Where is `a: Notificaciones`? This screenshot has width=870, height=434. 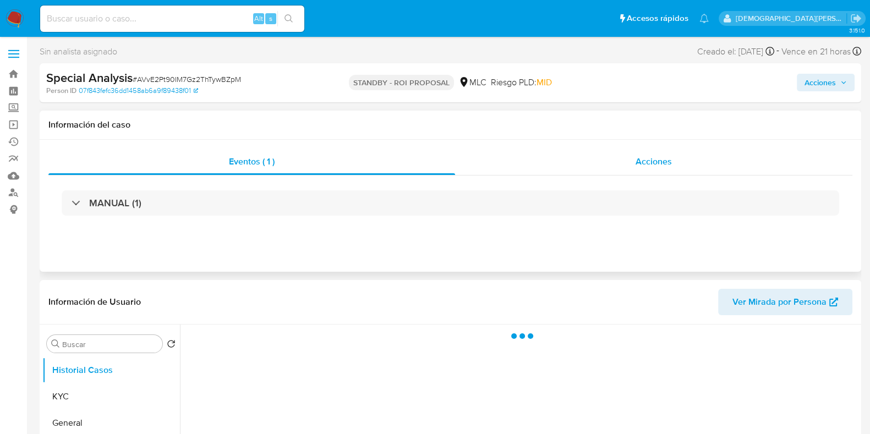
a: Notificaciones is located at coordinates (704, 18).